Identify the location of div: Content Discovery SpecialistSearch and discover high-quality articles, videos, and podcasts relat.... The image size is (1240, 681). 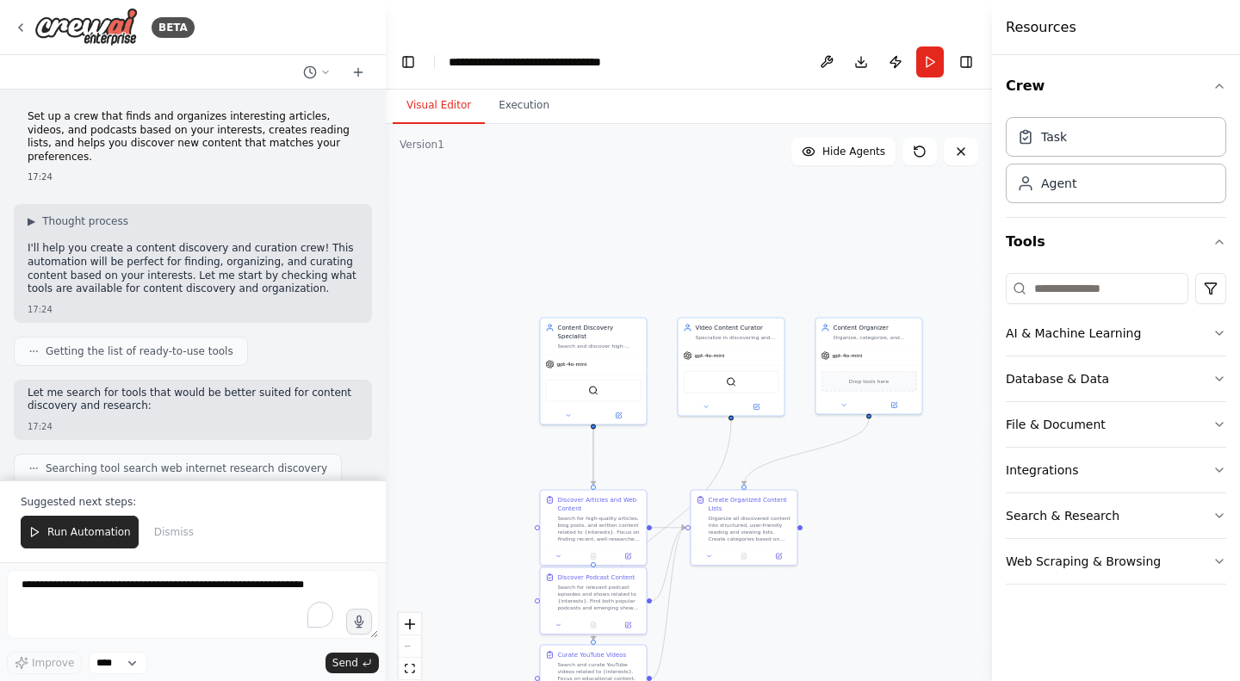
(593, 371).